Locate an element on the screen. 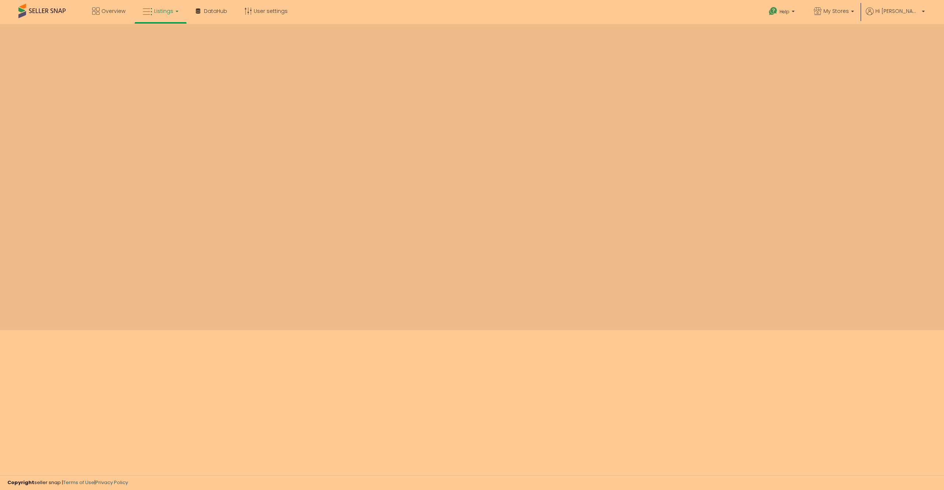  span: Overview is located at coordinates (113, 11).